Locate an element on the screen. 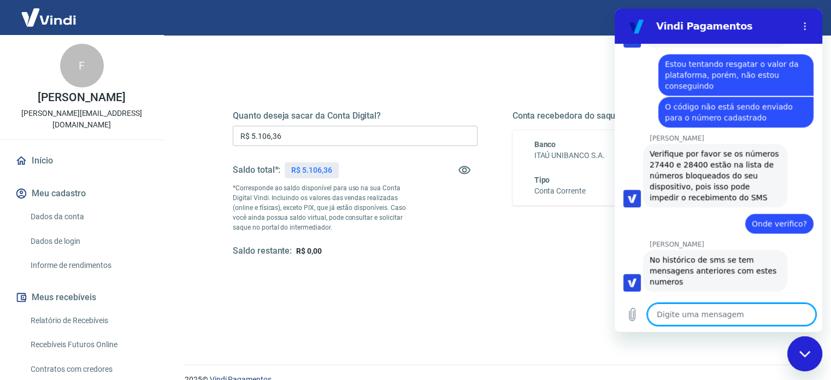  h5: Conta recebedora do saque is located at coordinates (635, 116).